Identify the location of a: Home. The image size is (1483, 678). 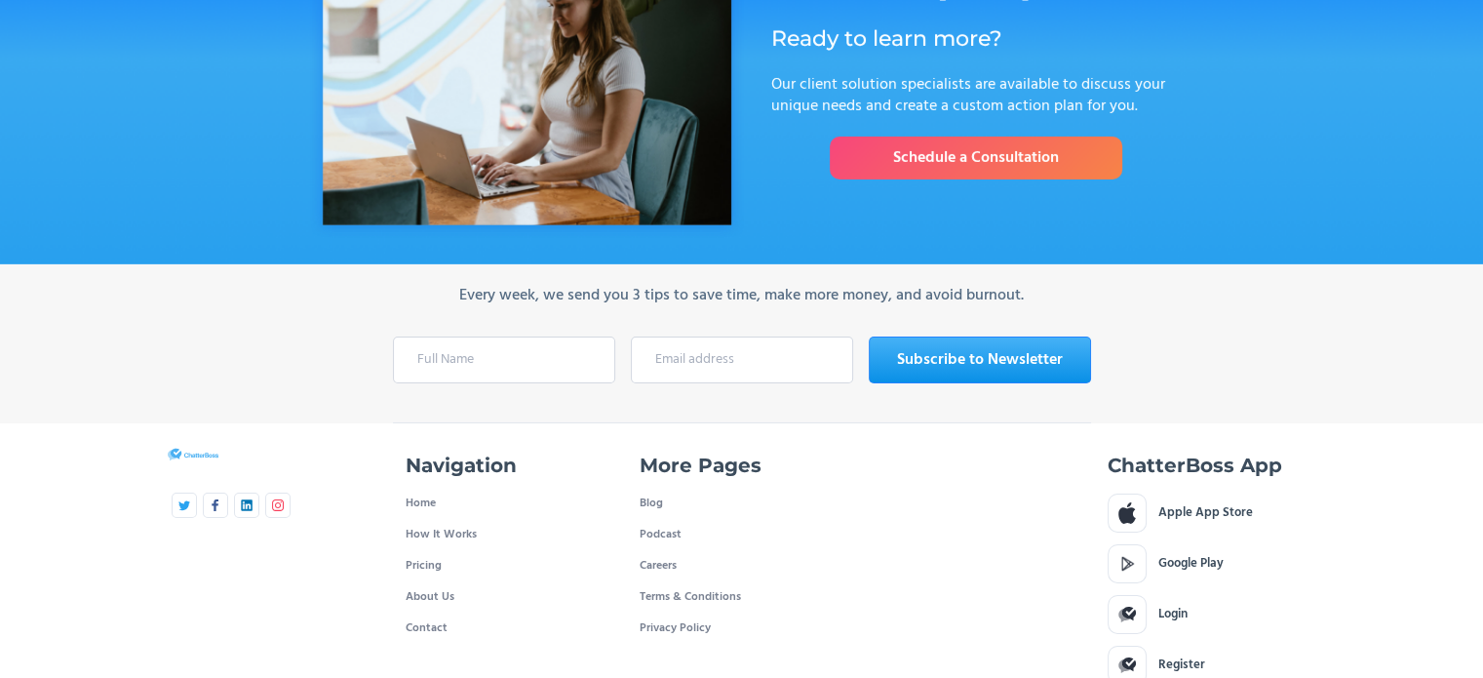
(420, 503).